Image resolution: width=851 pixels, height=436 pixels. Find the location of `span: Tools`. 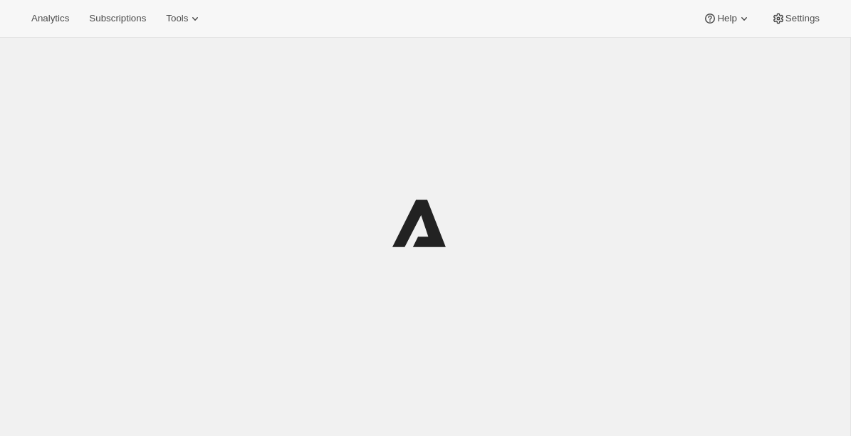

span: Tools is located at coordinates (177, 19).